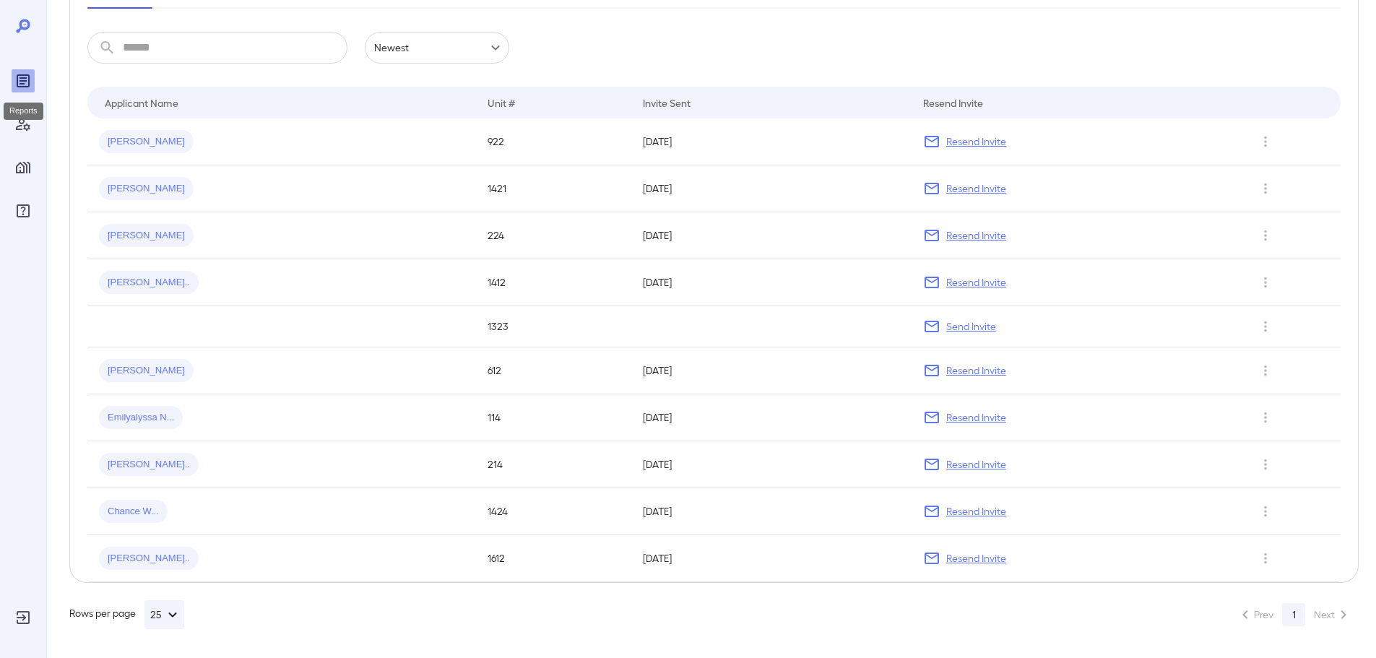 This screenshot has width=1376, height=658. What do you see at coordinates (667, 103) in the screenshot?
I see `div: Invite Sent` at bounding box center [667, 103].